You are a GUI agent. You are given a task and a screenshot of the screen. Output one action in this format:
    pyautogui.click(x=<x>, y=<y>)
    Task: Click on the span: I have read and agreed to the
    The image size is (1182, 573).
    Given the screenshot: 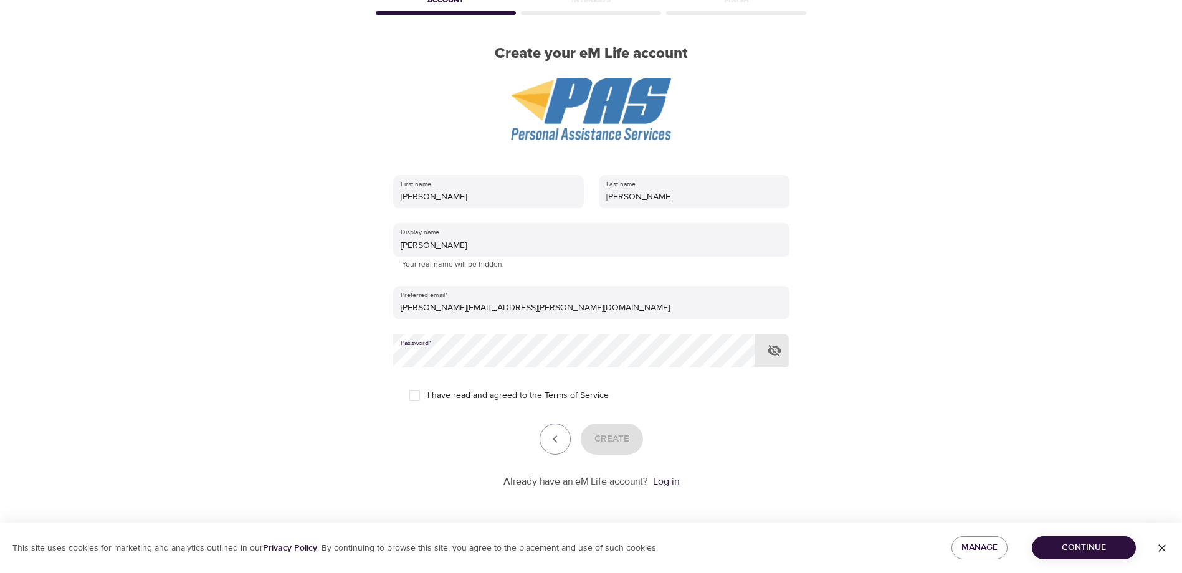 What is the action you would take?
    pyautogui.click(x=518, y=396)
    